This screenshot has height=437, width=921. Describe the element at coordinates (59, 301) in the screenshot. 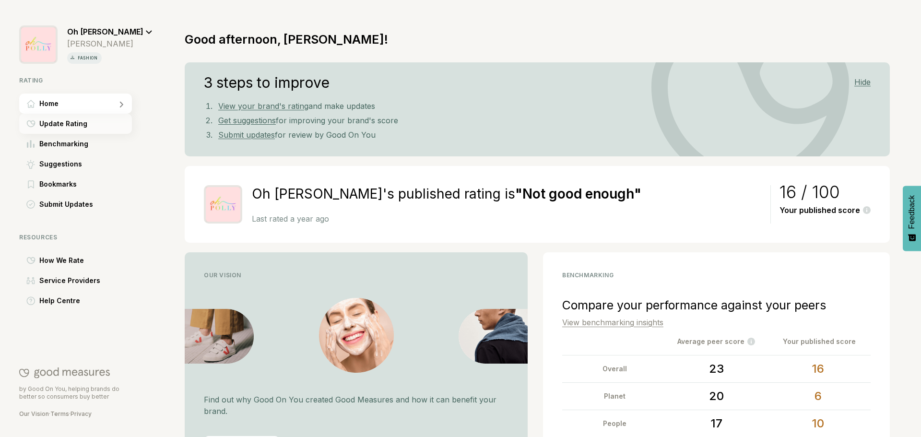

I see `span: Help Centre` at that location.